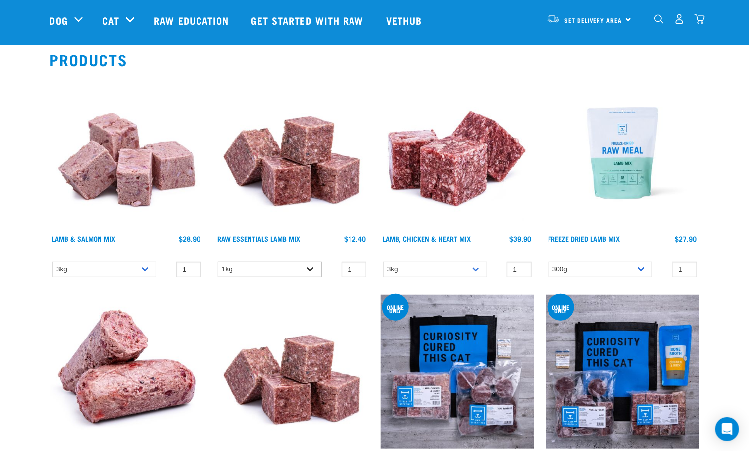  I want to click on a: Raw Education, so click(193, 20).